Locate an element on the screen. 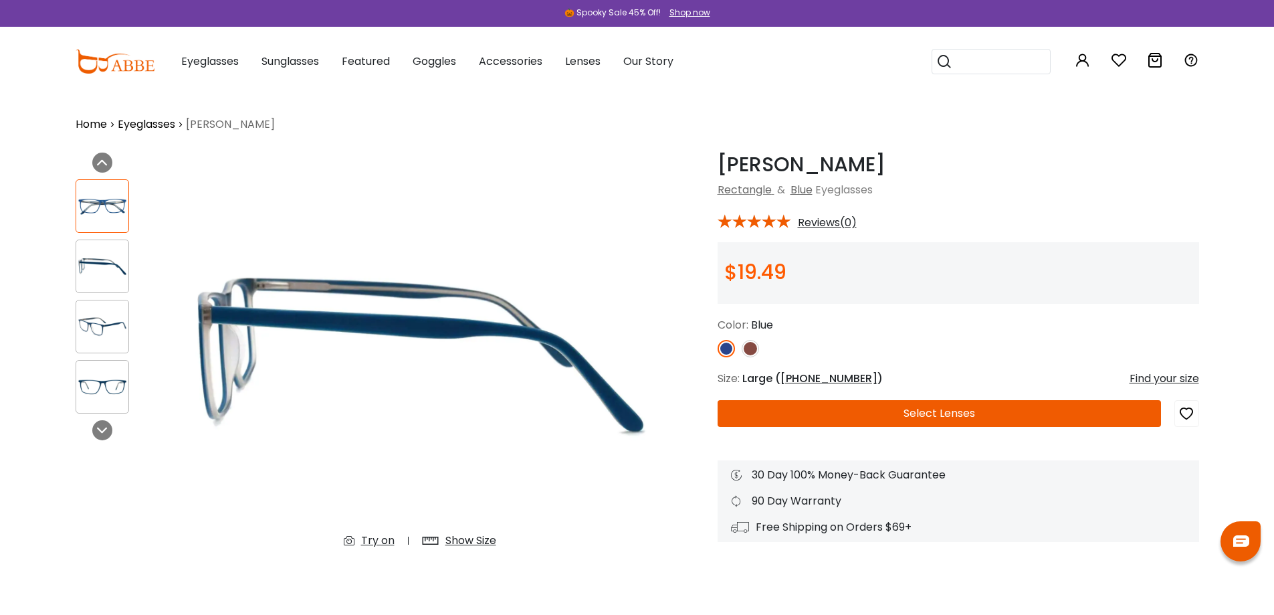  div: Free Shipping on Orders $69+ is located at coordinates (958, 527).